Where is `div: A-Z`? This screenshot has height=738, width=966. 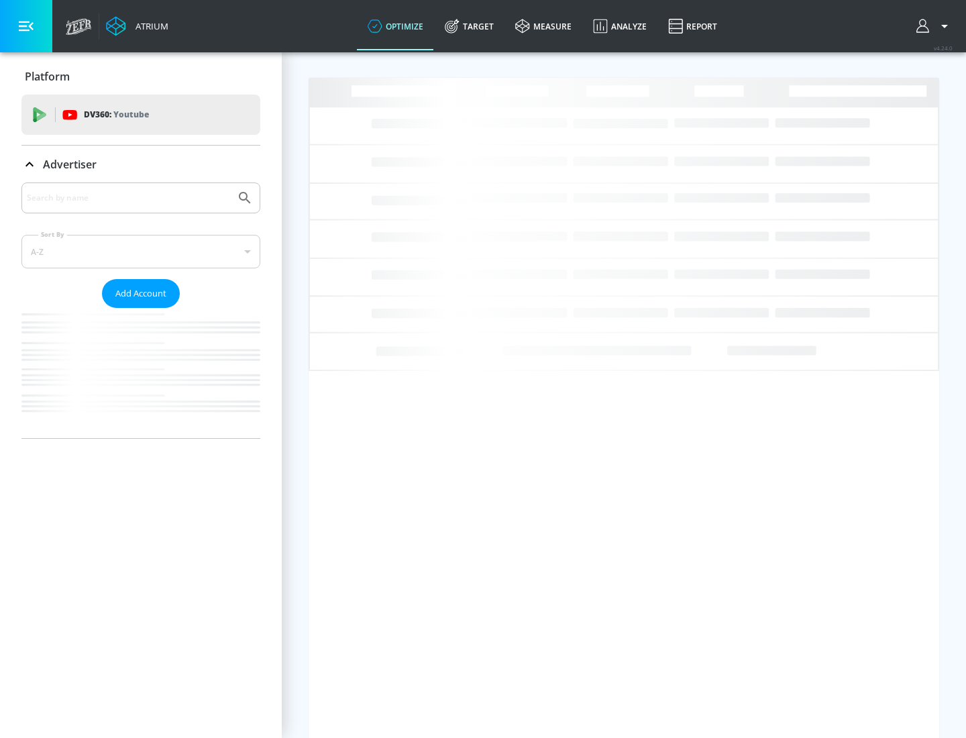
div: A-Z is located at coordinates (141, 252).